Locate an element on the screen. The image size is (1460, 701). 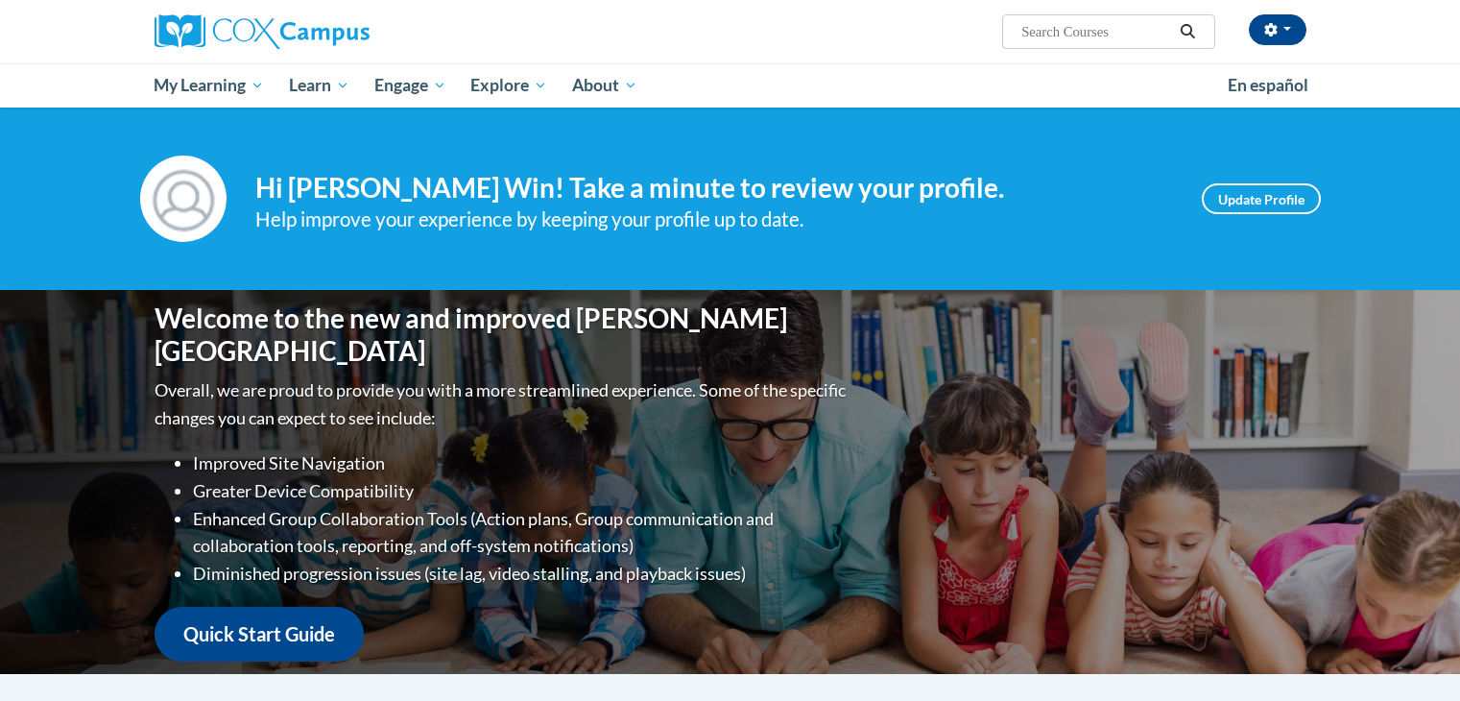
span: Engage is located at coordinates (410, 85).